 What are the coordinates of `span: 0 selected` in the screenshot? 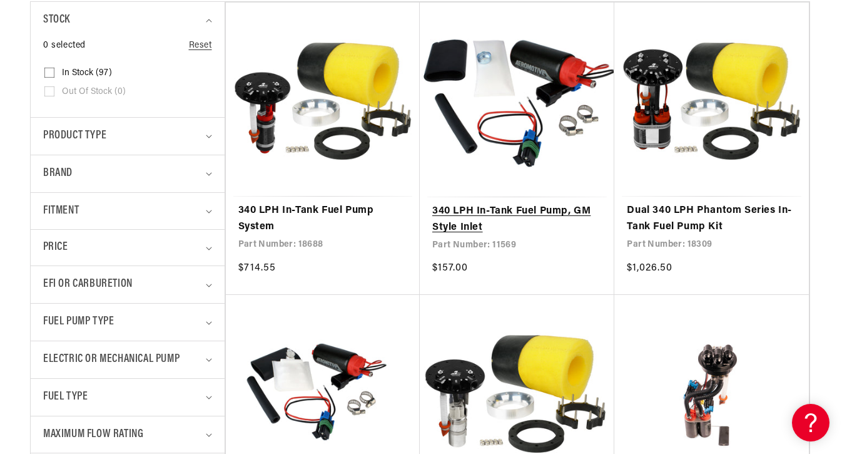 It's located at (64, 46).